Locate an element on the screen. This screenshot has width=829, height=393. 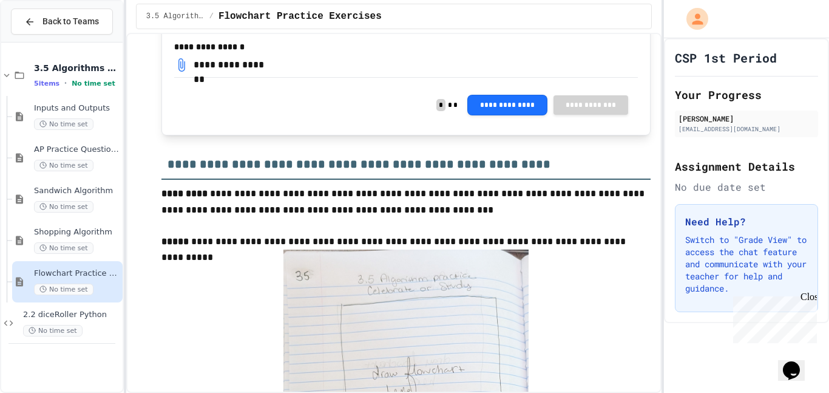
div: My Account is located at coordinates (692, 19).